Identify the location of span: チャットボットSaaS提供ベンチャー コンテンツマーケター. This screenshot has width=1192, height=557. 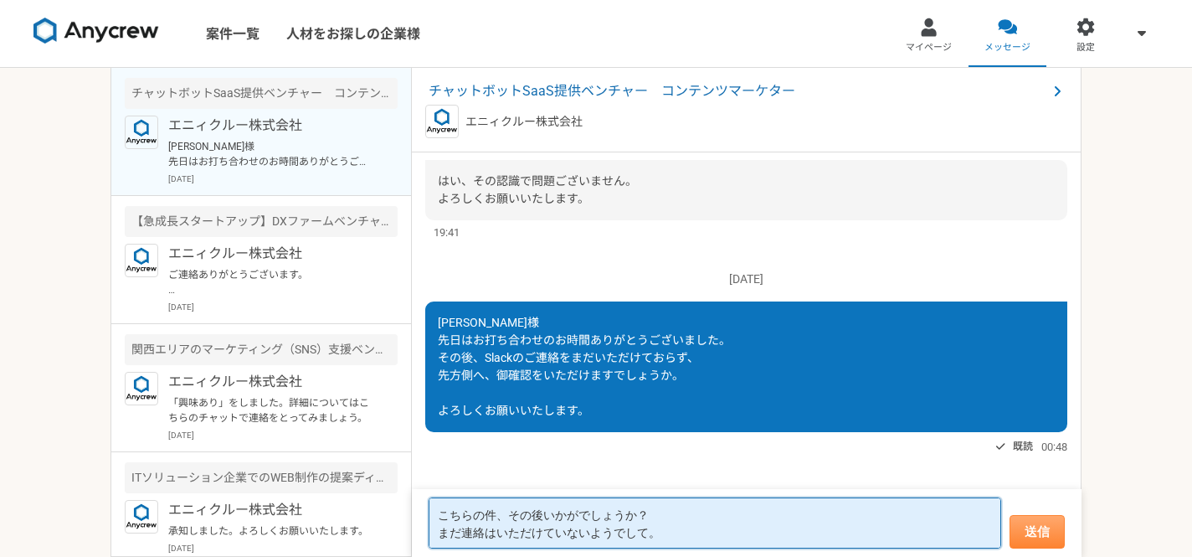
(738, 91).